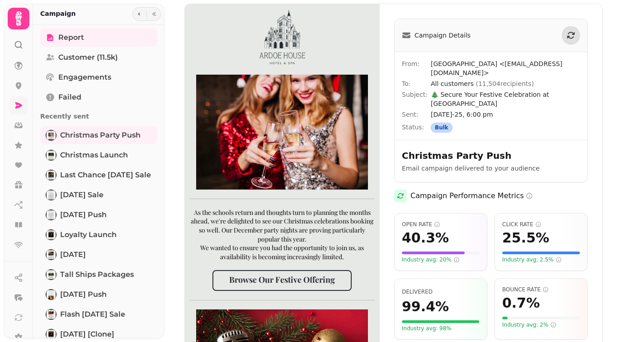 Image resolution: width=617 pixels, height=342 pixels. What do you see at coordinates (417, 68) in the screenshot?
I see `span: From:` at bounding box center [417, 68].